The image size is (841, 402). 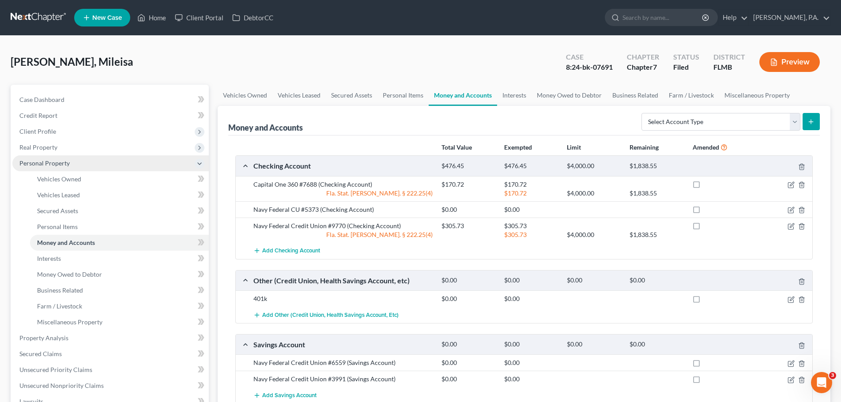 I want to click on strong: Limit, so click(x=574, y=147).